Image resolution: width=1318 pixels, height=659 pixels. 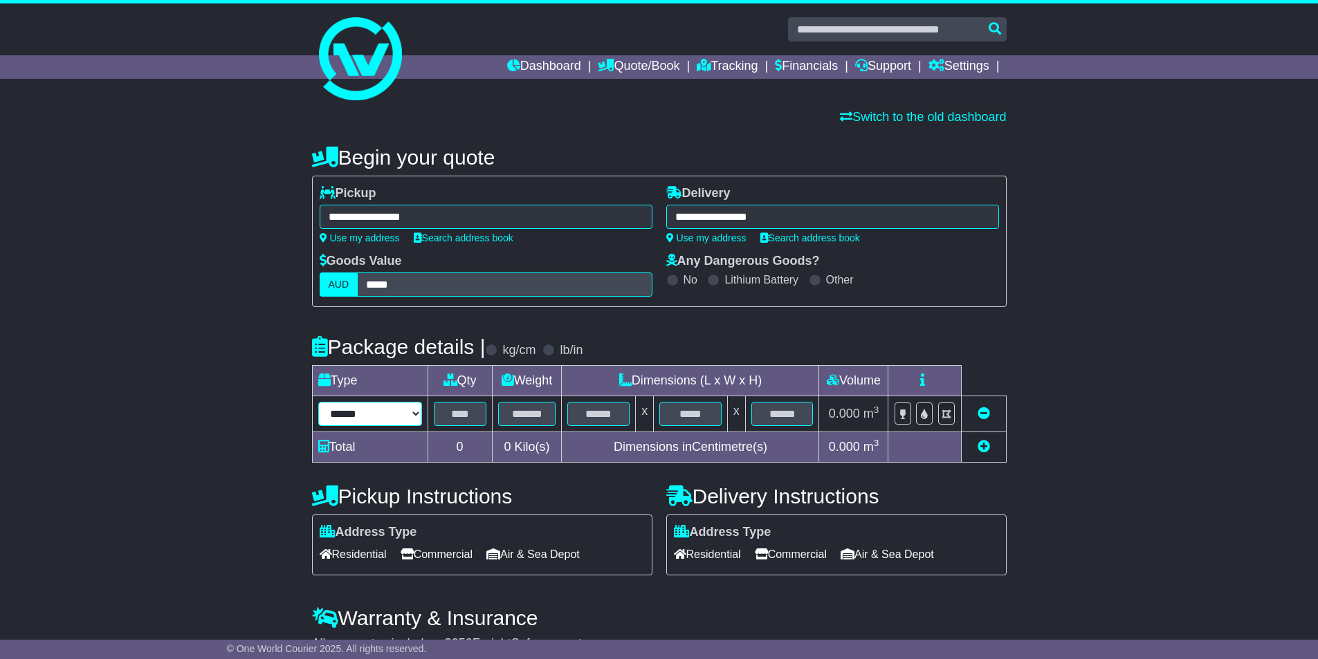 What do you see at coordinates (959, 67) in the screenshot?
I see `a: Settings` at bounding box center [959, 67].